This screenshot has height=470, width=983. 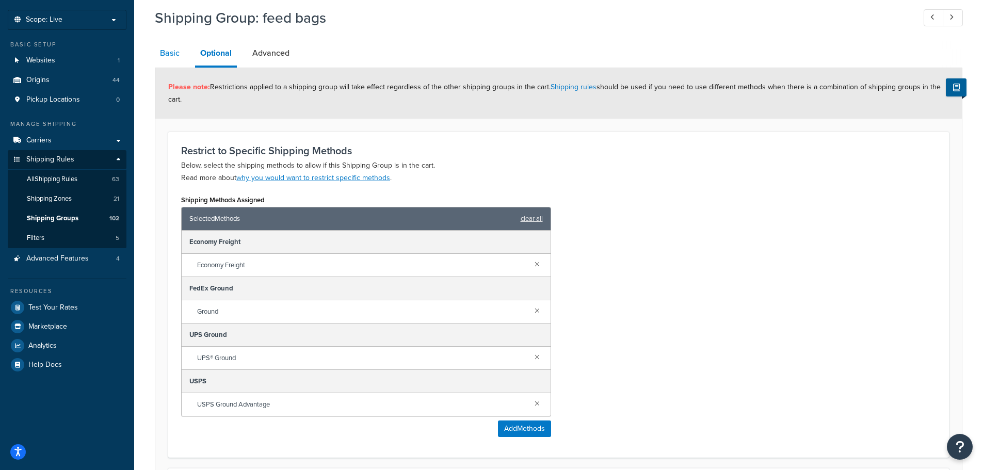 What do you see at coordinates (67, 100) in the screenshot?
I see `li: Pickup Locations` at bounding box center [67, 100].